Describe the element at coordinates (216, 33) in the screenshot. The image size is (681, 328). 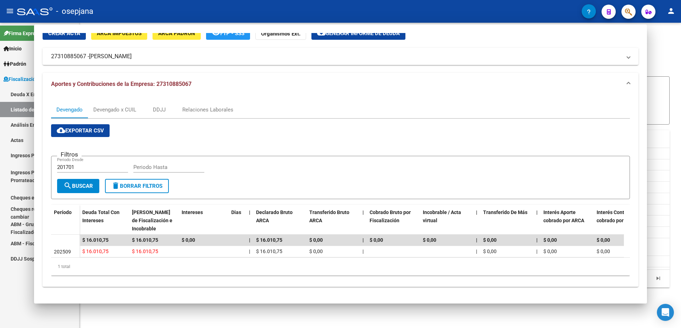
I see `mat-icon: remove_red_eye` at that location.